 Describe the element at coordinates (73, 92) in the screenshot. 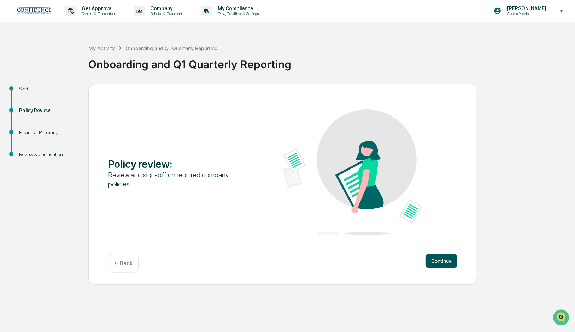

I see `span: Attestations` at that location.